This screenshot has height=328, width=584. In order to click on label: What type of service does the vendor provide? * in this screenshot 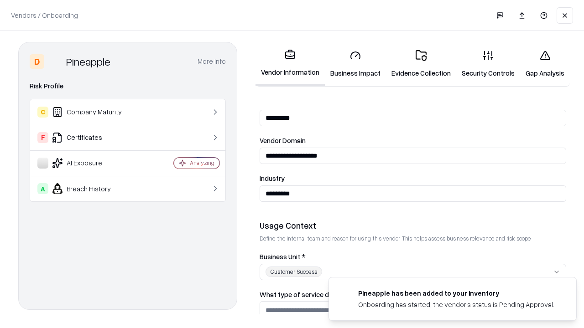, I will do `click(413, 295)`.